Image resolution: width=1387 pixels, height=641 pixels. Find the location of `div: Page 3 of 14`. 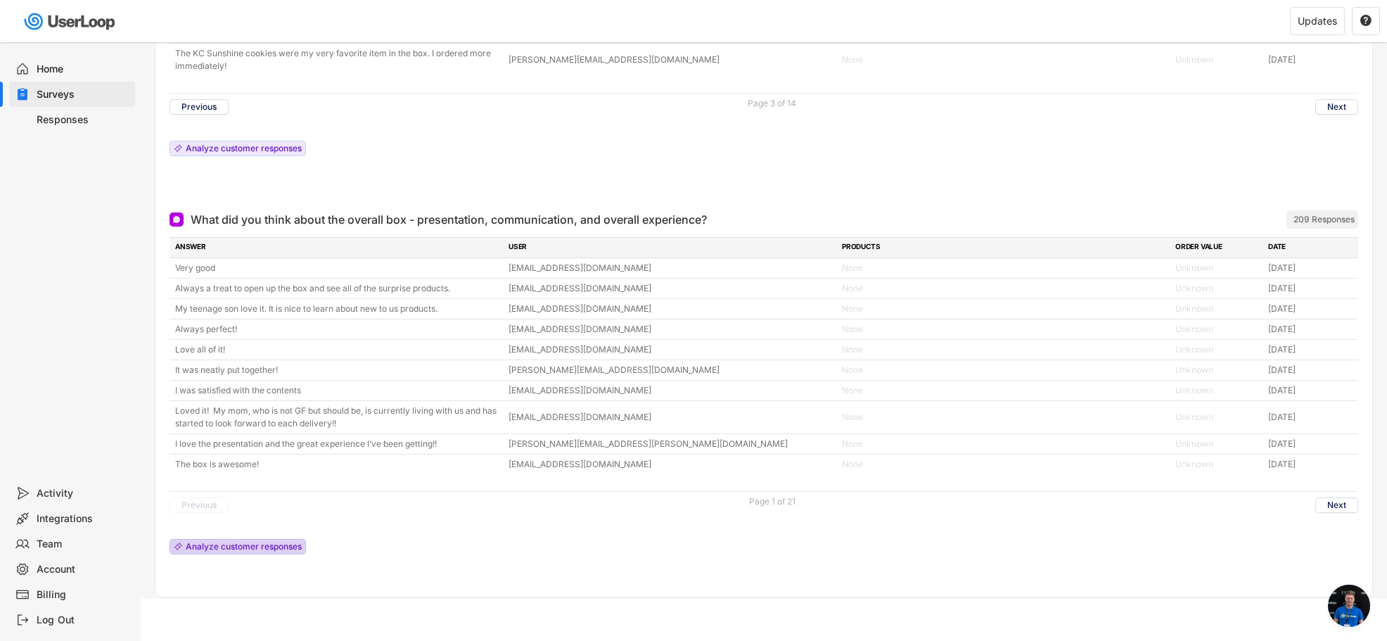

div: Page 3 of 14 is located at coordinates (772, 103).